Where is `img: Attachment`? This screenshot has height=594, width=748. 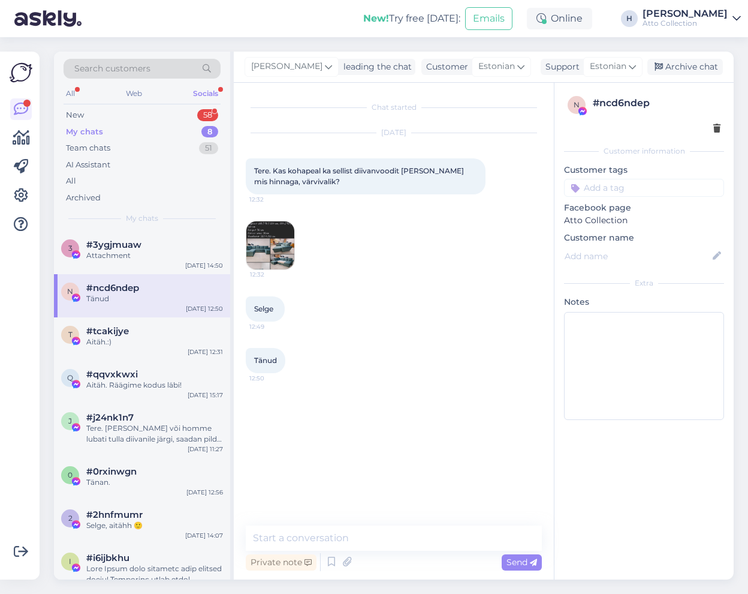 img: Attachment is located at coordinates (270, 245).